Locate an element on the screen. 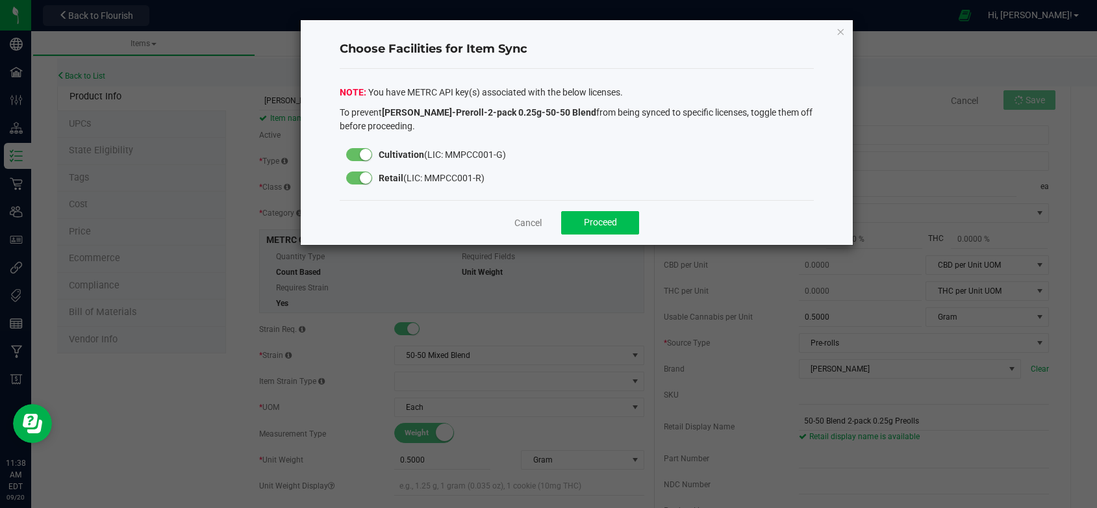 This screenshot has height=508, width=1097. h4: Choose Facilities for Item Sync is located at coordinates (577, 49).